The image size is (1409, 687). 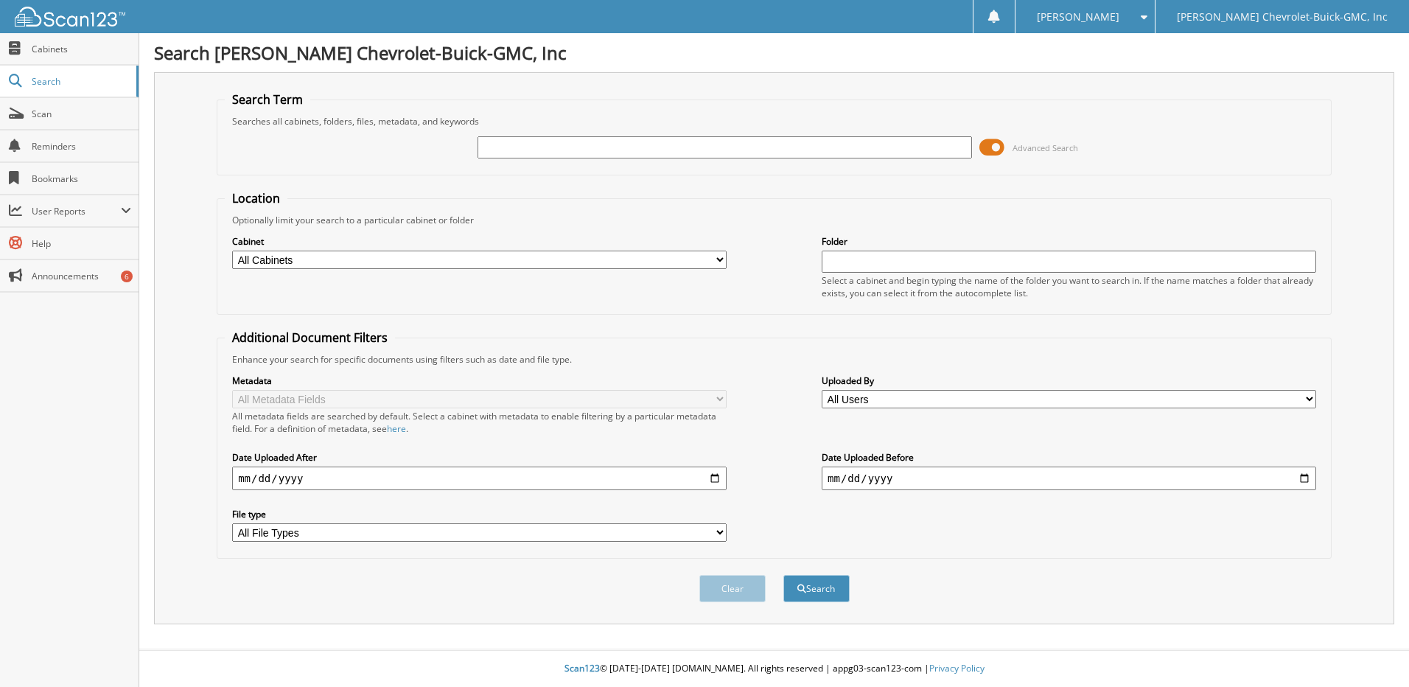 What do you see at coordinates (479, 422) in the screenshot?
I see `div: All metadata fields are searched by default. Select a cabinet with metadata to enable filtering b...` at bounding box center [479, 422].